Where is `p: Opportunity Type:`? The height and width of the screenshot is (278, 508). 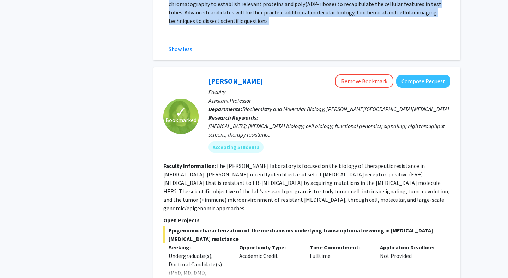 p: Opportunity Type: is located at coordinates (269, 247).